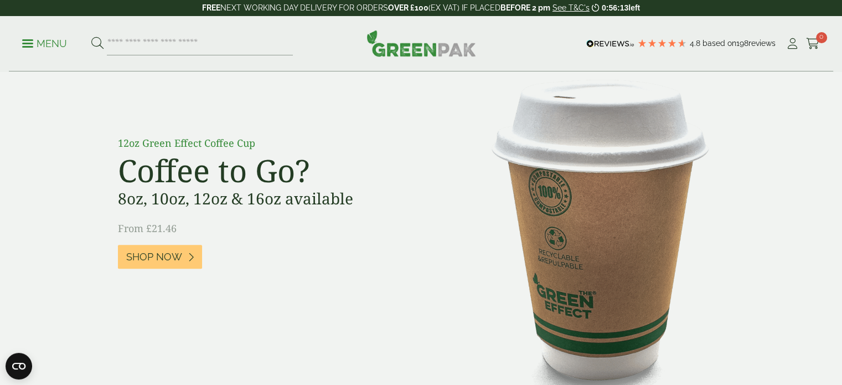 The height and width of the screenshot is (385, 842). I want to click on a: 0, so click(813, 44).